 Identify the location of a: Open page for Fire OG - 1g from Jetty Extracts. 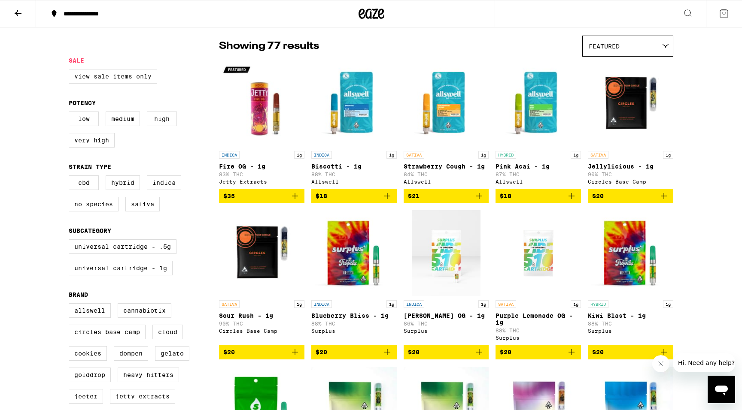
(261, 125).